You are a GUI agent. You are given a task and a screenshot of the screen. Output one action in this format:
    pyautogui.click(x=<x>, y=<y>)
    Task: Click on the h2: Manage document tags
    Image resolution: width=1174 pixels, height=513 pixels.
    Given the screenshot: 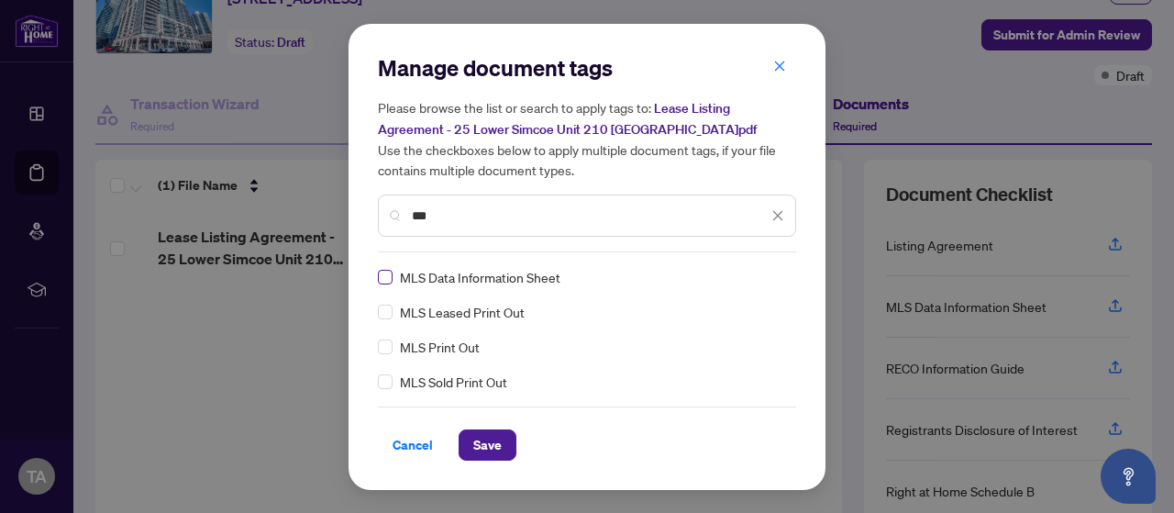 What is the action you would take?
    pyautogui.click(x=587, y=68)
    